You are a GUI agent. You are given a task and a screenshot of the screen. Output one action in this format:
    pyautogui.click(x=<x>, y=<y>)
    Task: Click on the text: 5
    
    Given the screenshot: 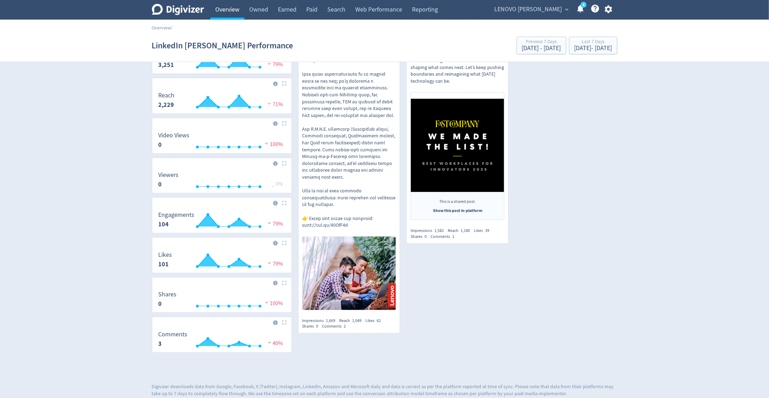 What is the action you would take?
    pyautogui.click(x=583, y=5)
    